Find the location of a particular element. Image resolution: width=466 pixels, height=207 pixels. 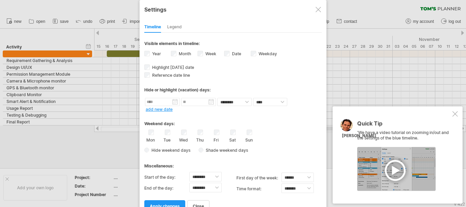

div: Miscellaneous: is located at coordinates (233, 163).